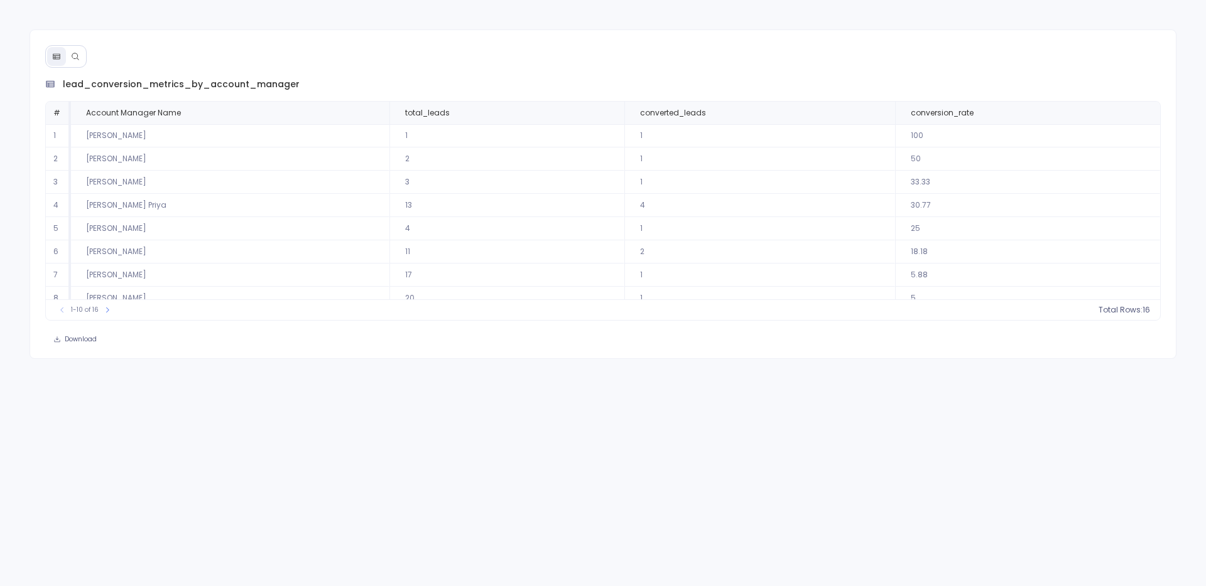 The image size is (1206, 586). Describe the element at coordinates (181, 84) in the screenshot. I see `span: lead_conversion_metrics_by_account_manager` at that location.